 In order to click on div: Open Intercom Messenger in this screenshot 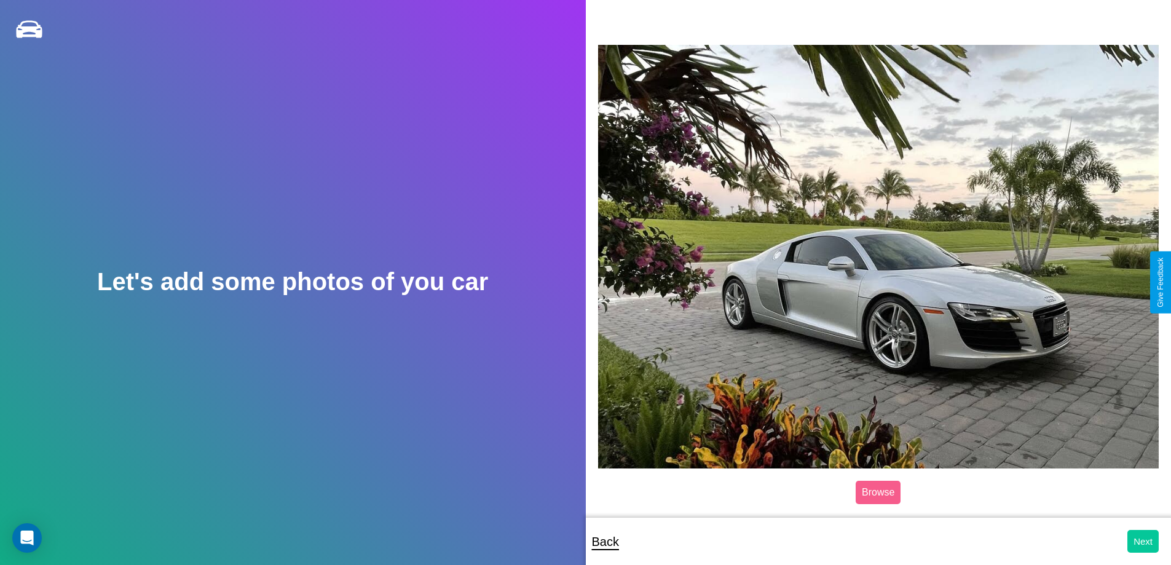, I will do `click(27, 538)`.